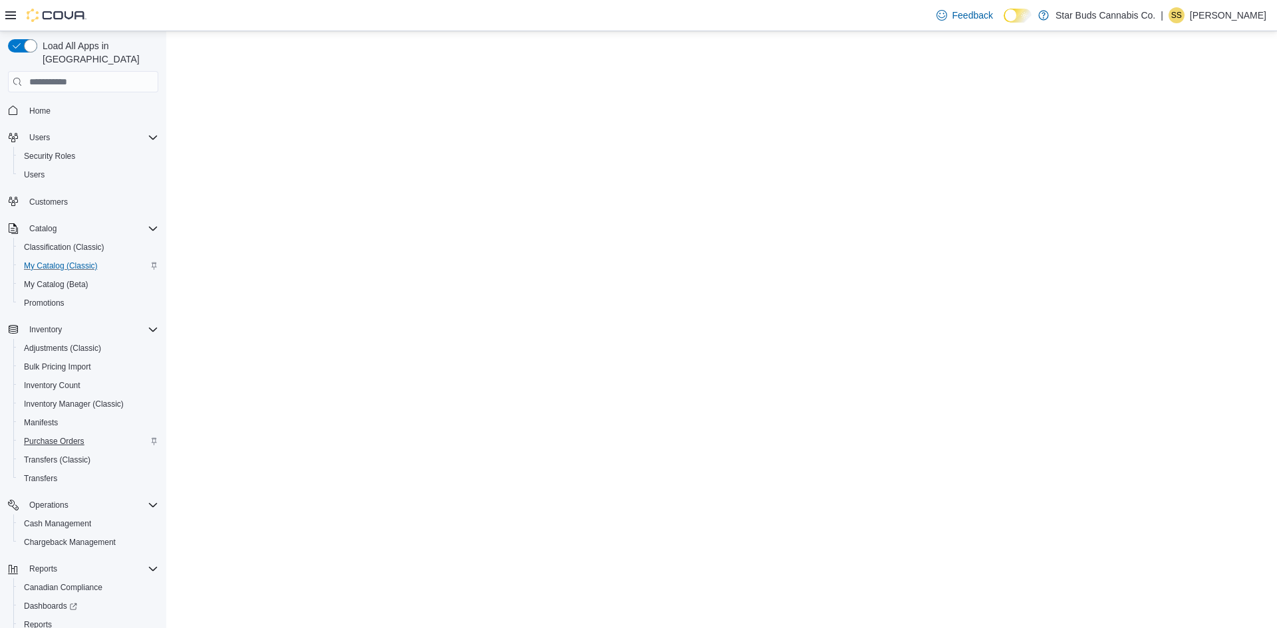 The image size is (1277, 628). I want to click on span: SS, so click(1176, 15).